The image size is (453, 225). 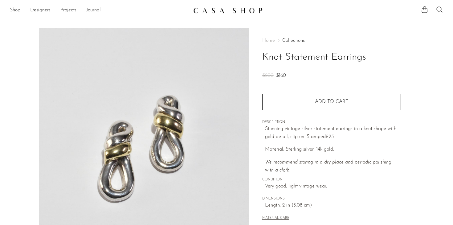 What do you see at coordinates (68, 10) in the screenshot?
I see `a: Projects` at bounding box center [68, 10].